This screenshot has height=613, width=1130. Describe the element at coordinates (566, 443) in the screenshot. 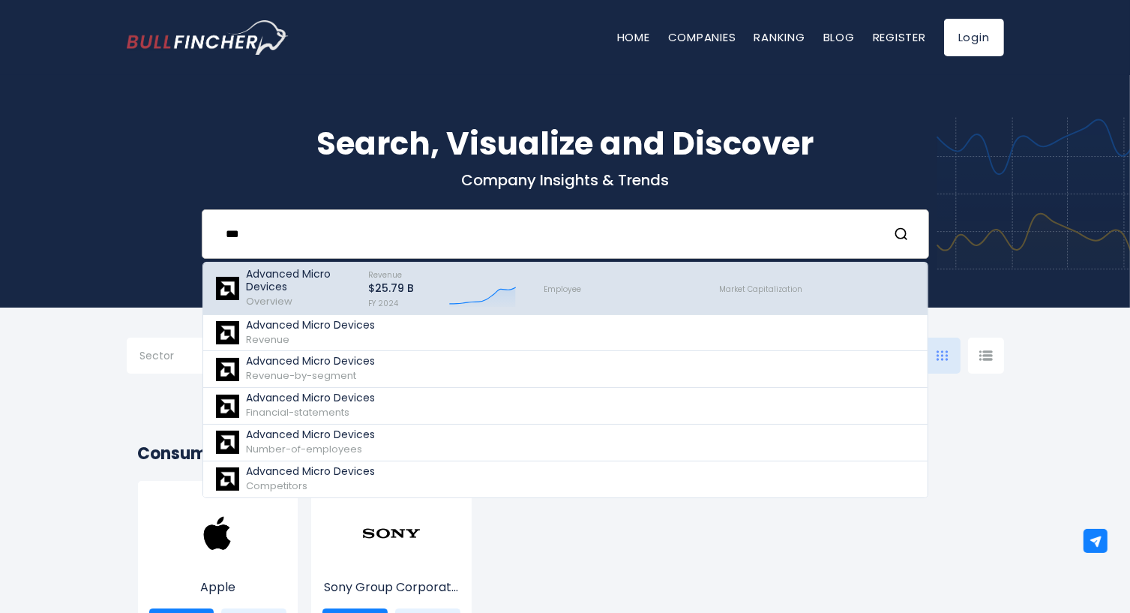

I see `a: Advanced Micro Devices Number-of-employees` at that location.